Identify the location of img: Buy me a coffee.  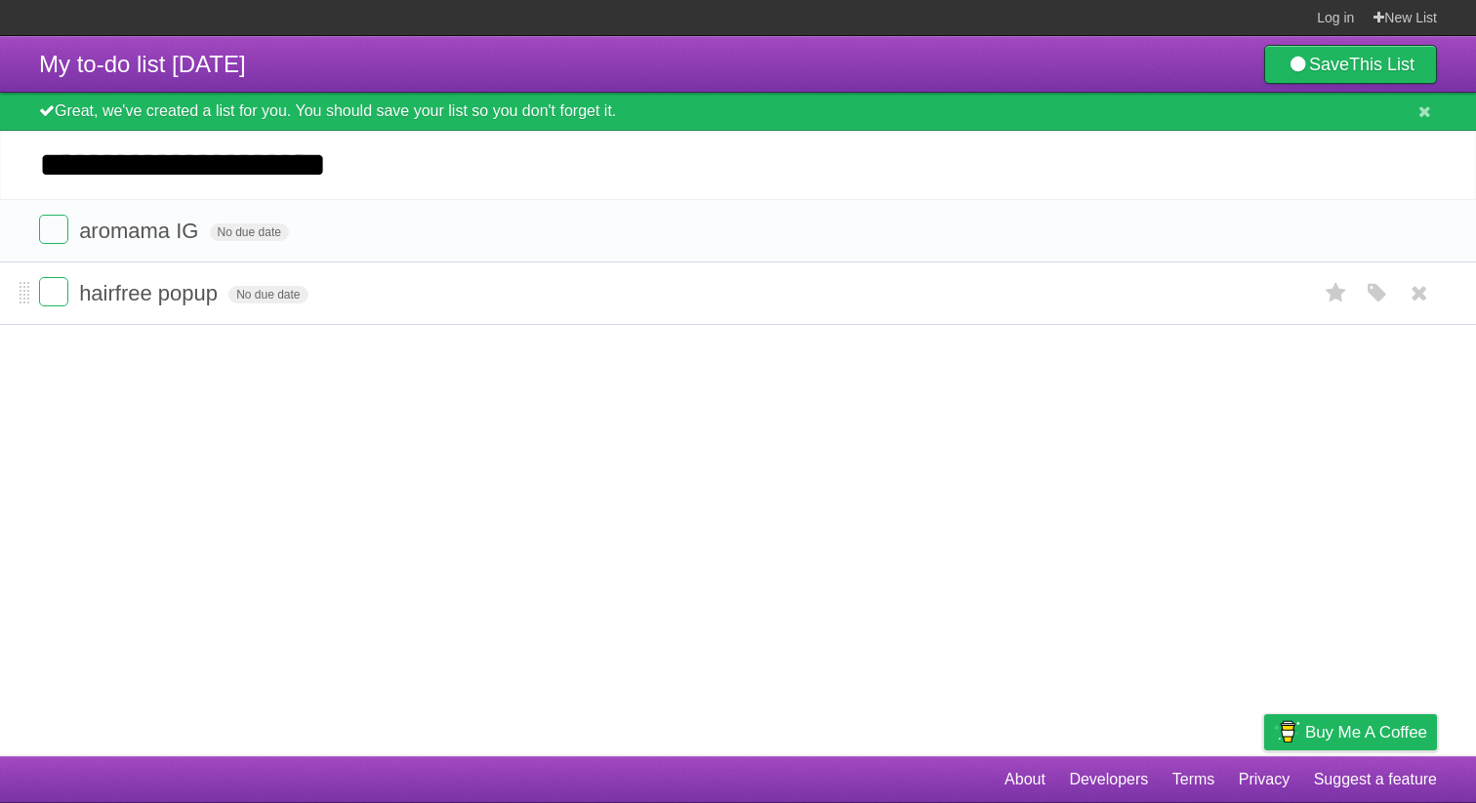
(1286, 732).